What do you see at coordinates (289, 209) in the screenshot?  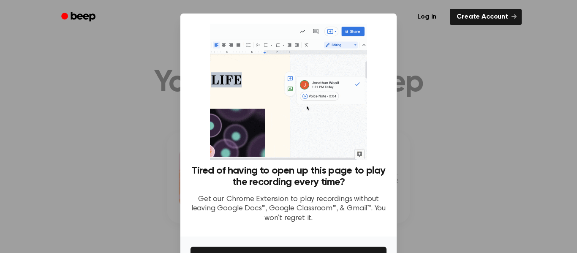 I see `p: Get our Chrome Extension to play recordings without leaving Google Docs™, Google Classroom™, & Gm...` at bounding box center [289, 209].